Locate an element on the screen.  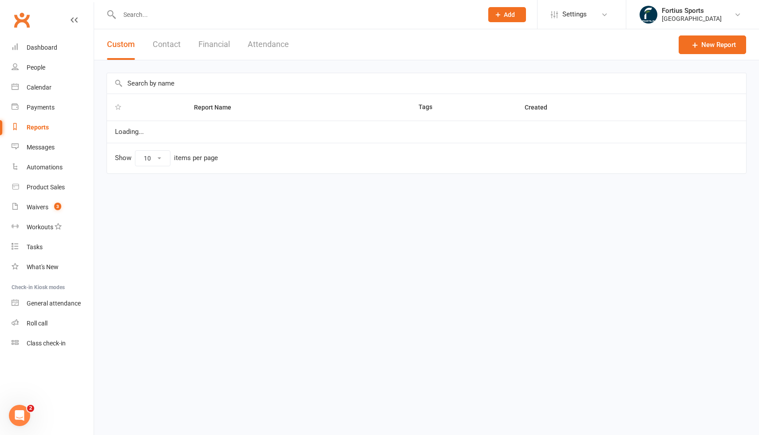
a: Product Sales is located at coordinates (52, 187).